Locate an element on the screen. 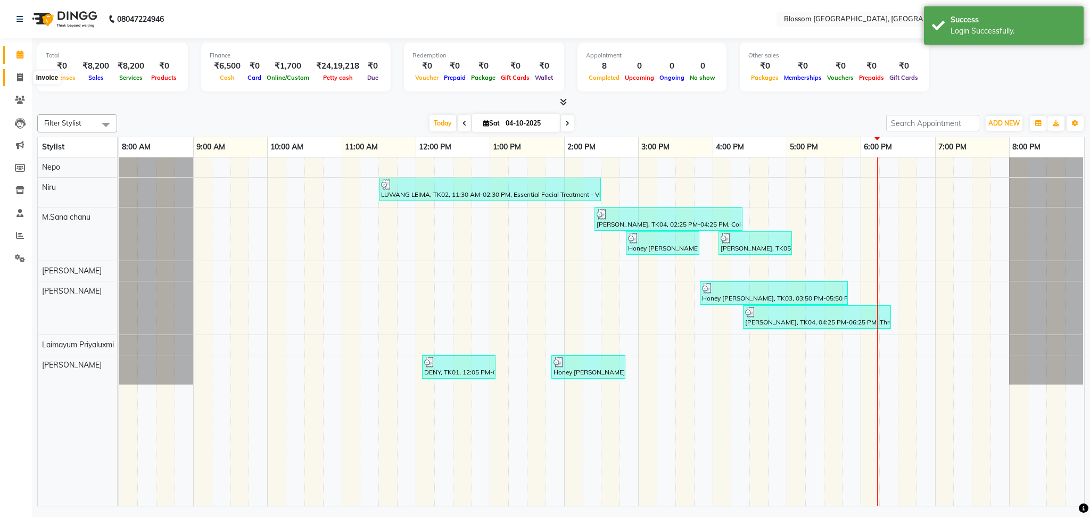  span: Card is located at coordinates (254, 78).